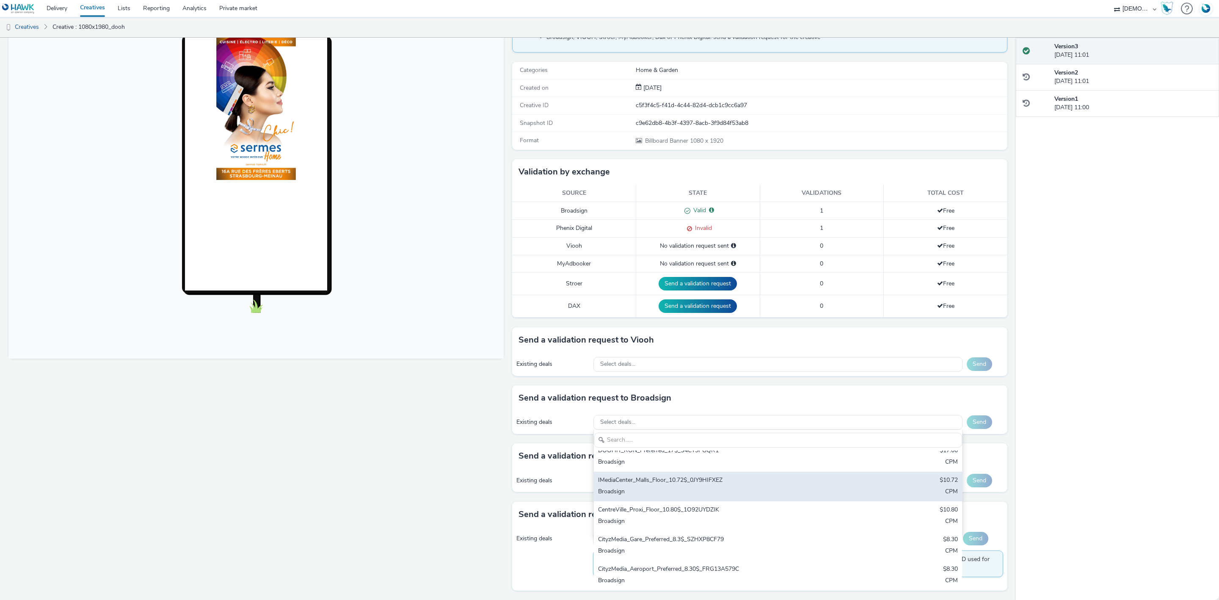  I want to click on td: MyAdbooker, so click(574, 263).